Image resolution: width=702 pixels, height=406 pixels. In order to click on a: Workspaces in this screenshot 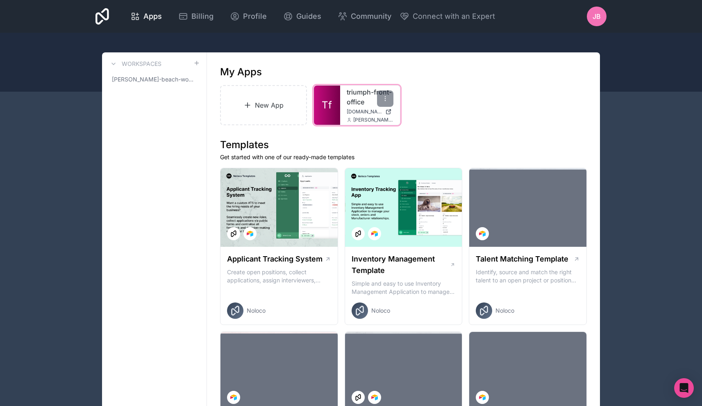, I will do `click(135, 64)`.